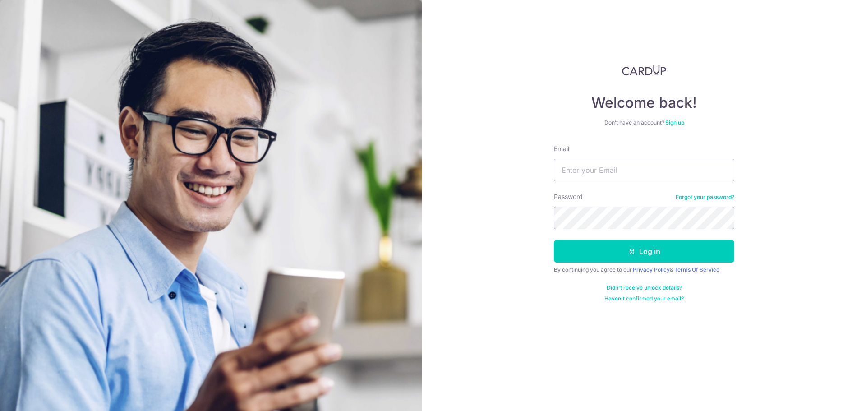  I want to click on img: CardUp Logo, so click(644, 70).